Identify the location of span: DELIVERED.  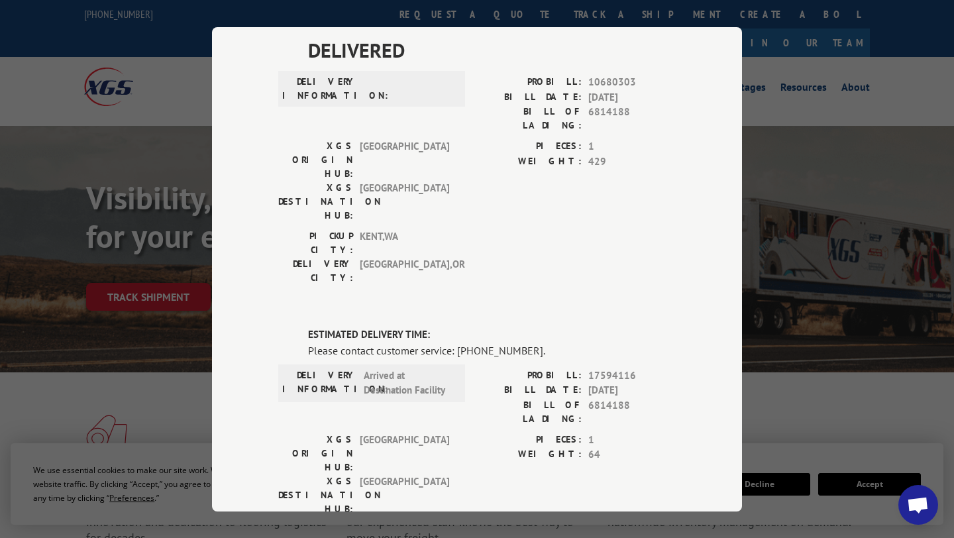
(491, 50).